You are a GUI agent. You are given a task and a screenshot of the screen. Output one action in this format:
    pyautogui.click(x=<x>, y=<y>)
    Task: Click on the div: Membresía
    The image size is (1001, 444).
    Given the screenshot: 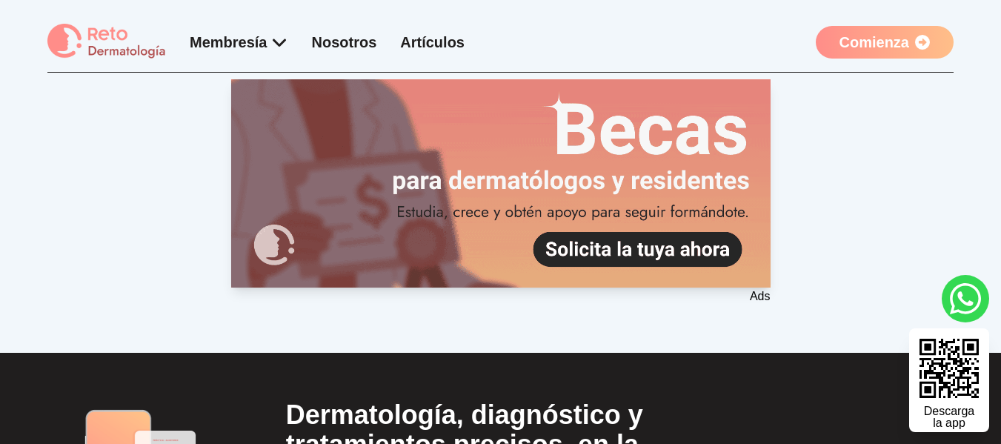 What is the action you would take?
    pyautogui.click(x=239, y=42)
    